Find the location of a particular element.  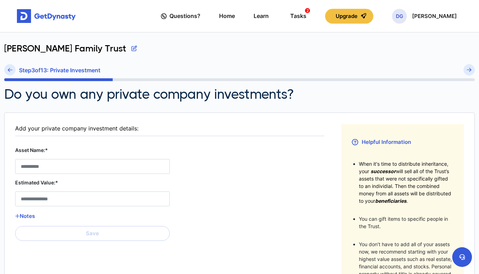

li: You can gift items to specific people in the Trust. is located at coordinates (406, 222).